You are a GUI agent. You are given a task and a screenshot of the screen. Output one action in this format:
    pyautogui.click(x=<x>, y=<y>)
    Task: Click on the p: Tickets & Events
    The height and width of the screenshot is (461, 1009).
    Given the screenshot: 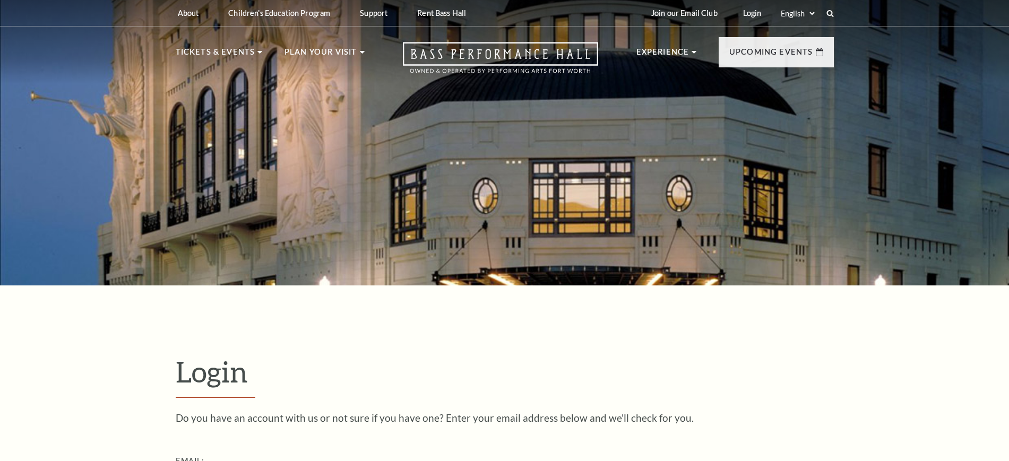 What is the action you would take?
    pyautogui.click(x=215, y=55)
    